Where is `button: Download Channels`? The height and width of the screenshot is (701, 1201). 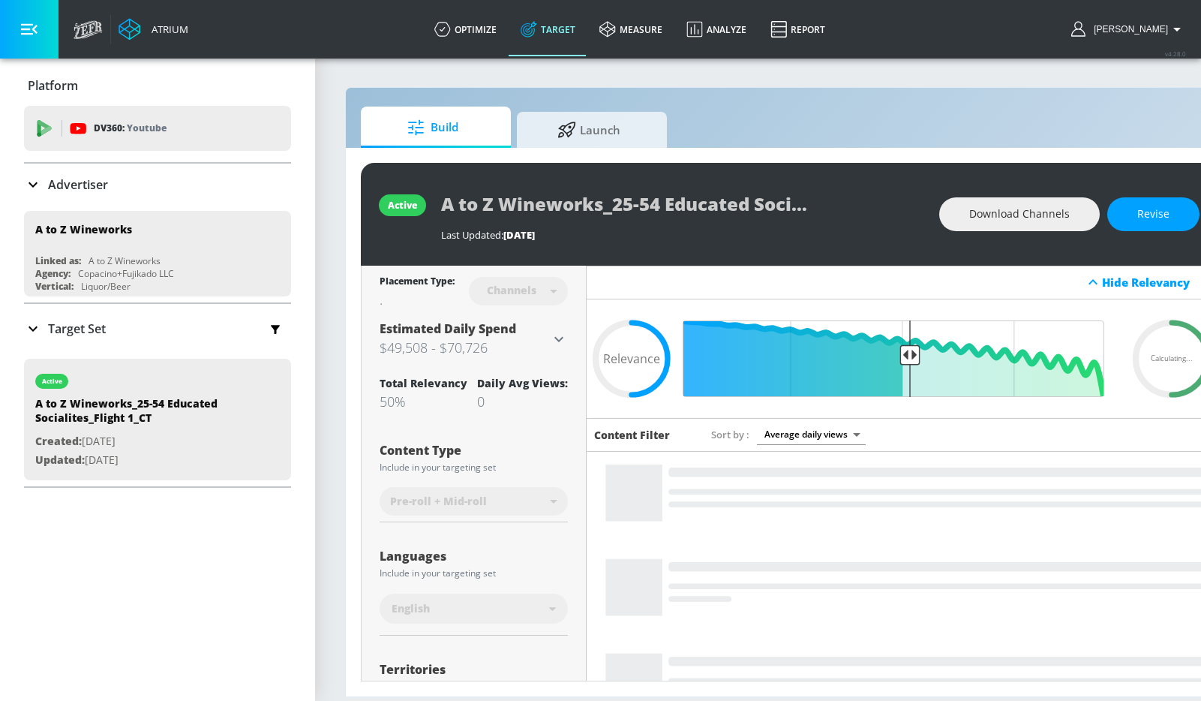 button: Download Channels is located at coordinates (1019, 214).